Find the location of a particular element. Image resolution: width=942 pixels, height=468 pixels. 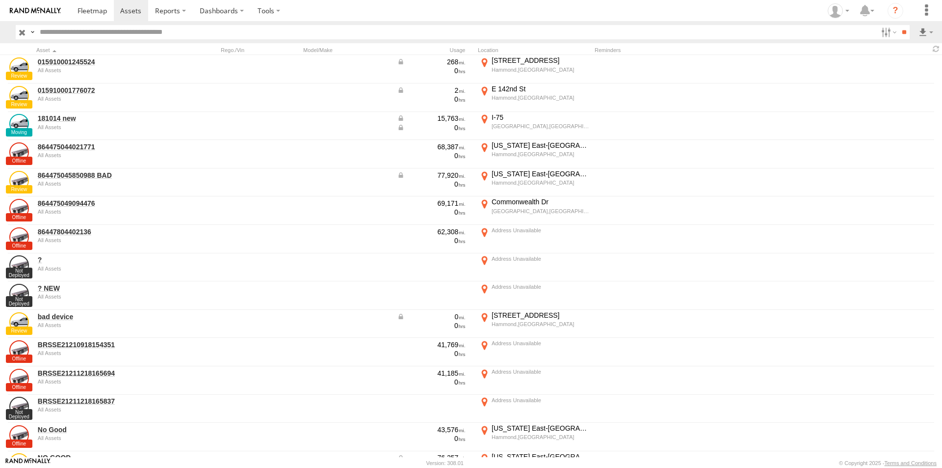

label: Export results as... is located at coordinates (926, 32).